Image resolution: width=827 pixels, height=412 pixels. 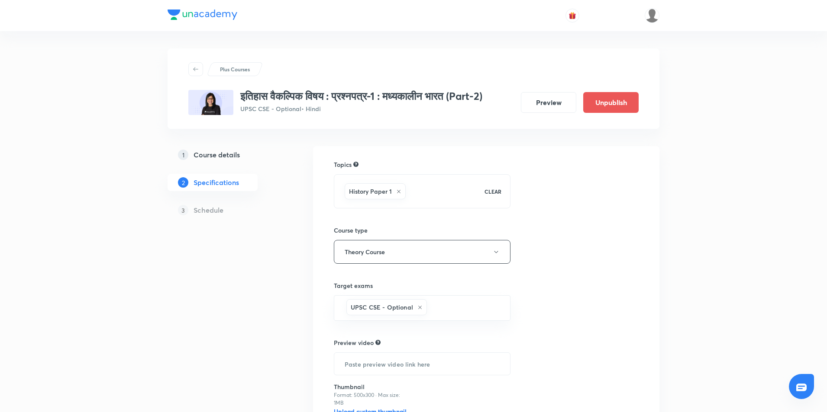 I want to click on div: Search for topics, so click(x=356, y=164).